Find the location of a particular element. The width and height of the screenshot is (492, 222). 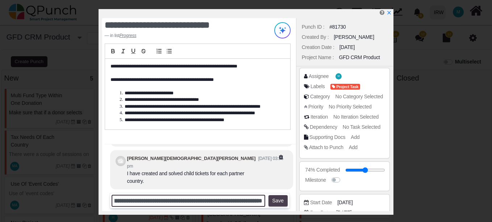

span: No Task Selected is located at coordinates (361, 127).